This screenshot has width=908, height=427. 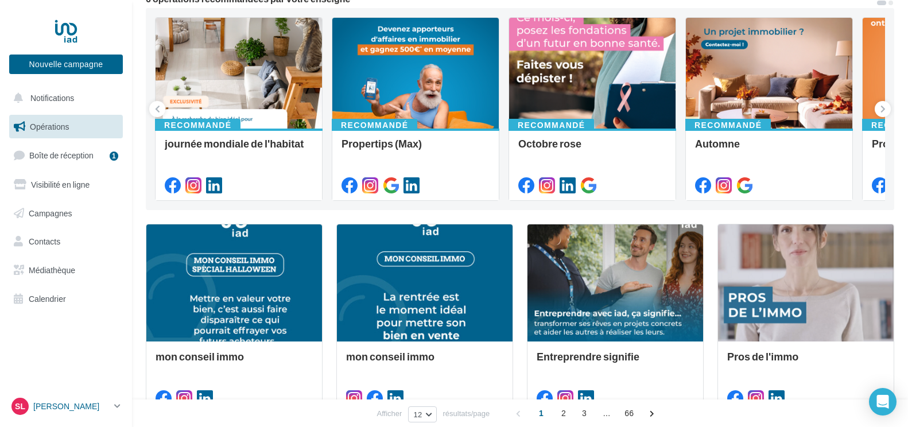 I want to click on button: Nouvelle campagne, so click(x=66, y=64).